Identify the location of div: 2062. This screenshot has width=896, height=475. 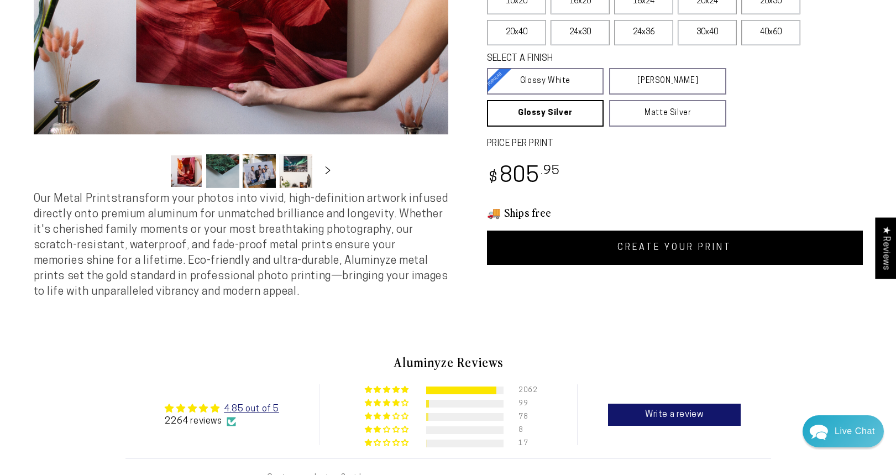
(525, 390).